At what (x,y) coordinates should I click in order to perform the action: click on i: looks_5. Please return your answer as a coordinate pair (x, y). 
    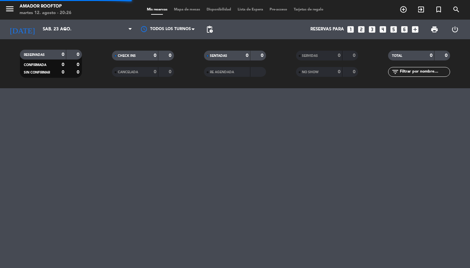
    Looking at the image, I should click on (394, 29).